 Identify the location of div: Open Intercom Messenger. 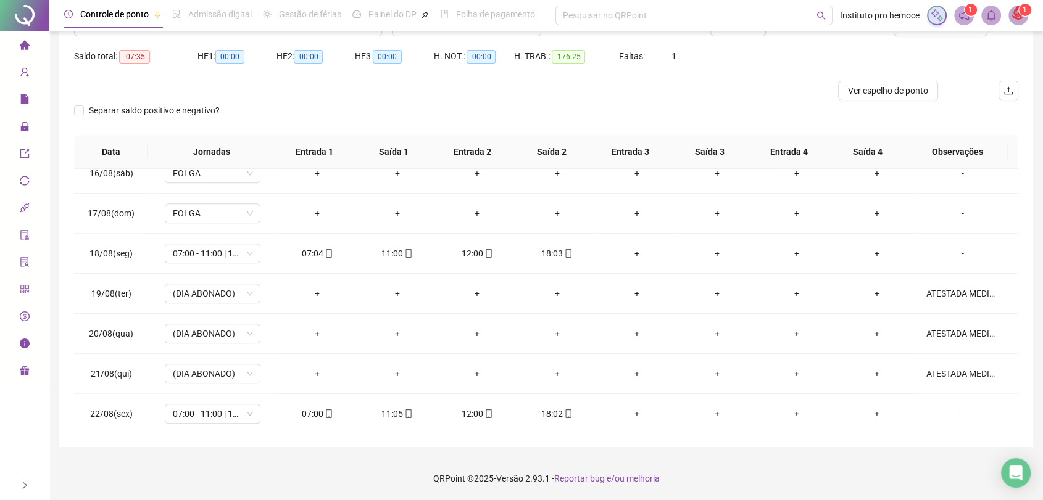
(1015, 473).